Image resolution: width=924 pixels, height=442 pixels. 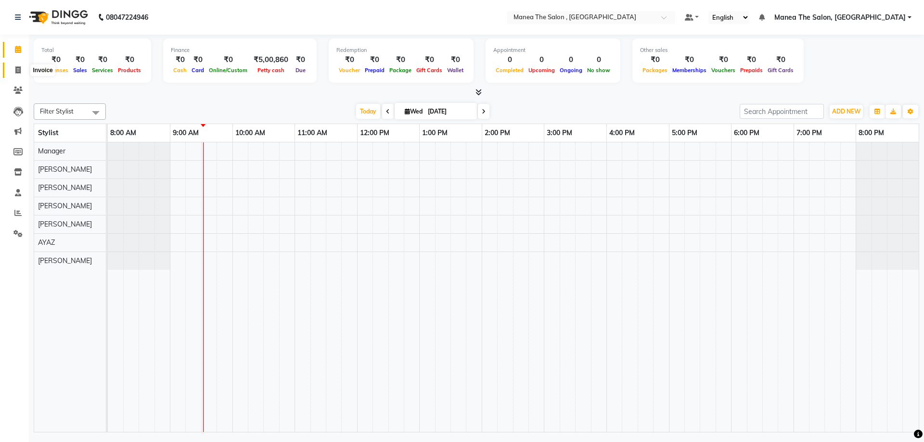 I want to click on span: Today, so click(x=368, y=111).